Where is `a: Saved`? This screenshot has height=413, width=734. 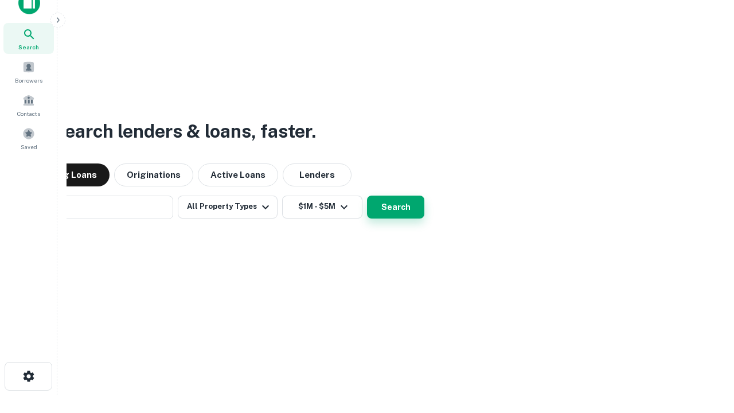 a: Saved is located at coordinates (29, 138).